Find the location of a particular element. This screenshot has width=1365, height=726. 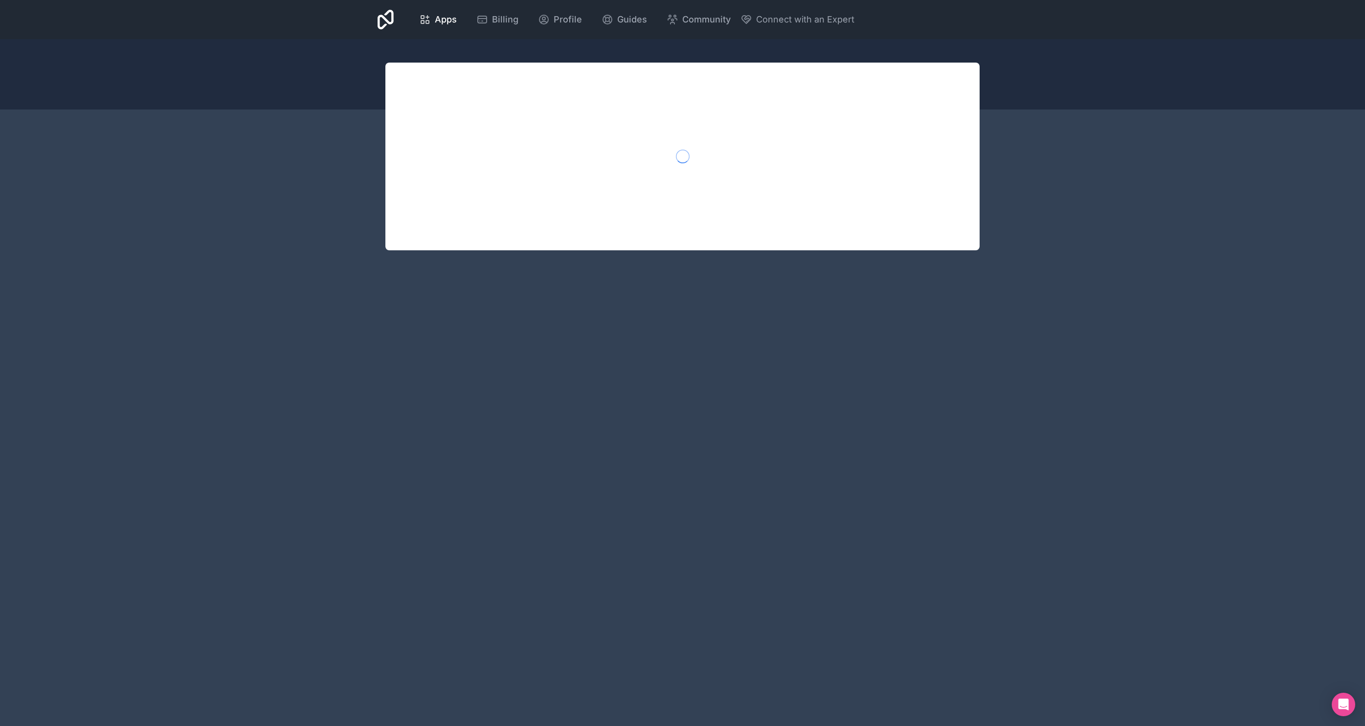

span: Profile is located at coordinates (568, 20).